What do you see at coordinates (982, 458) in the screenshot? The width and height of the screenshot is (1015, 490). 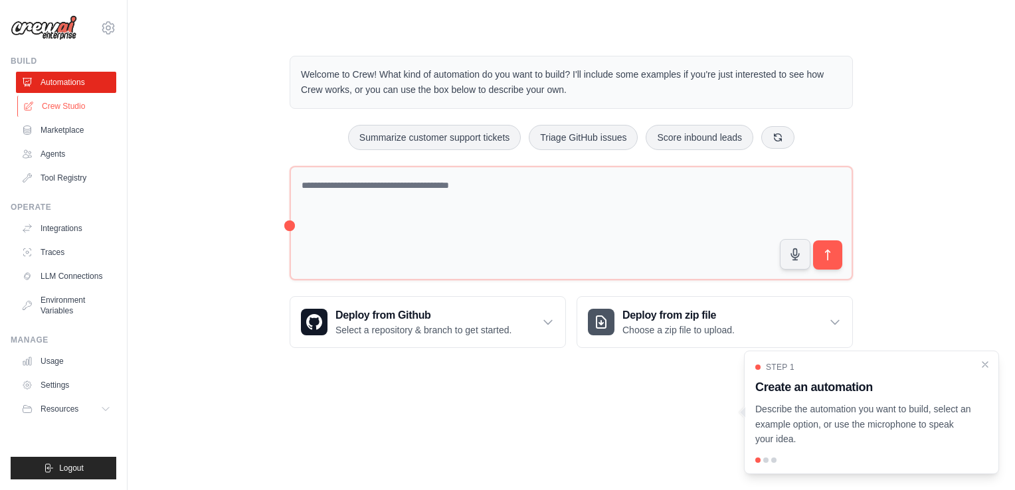 I see `div: Chat Widget` at bounding box center [982, 458].